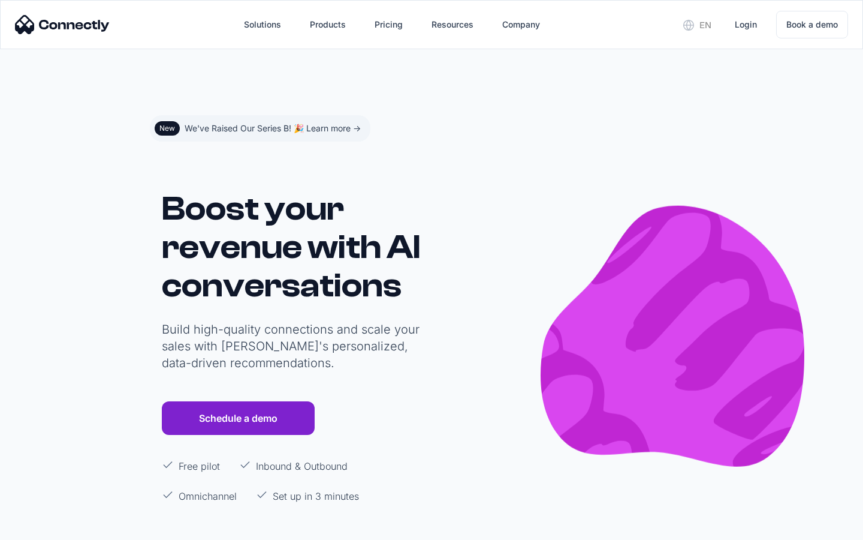  Describe the element at coordinates (389, 25) in the screenshot. I see `div: Pricing` at that location.